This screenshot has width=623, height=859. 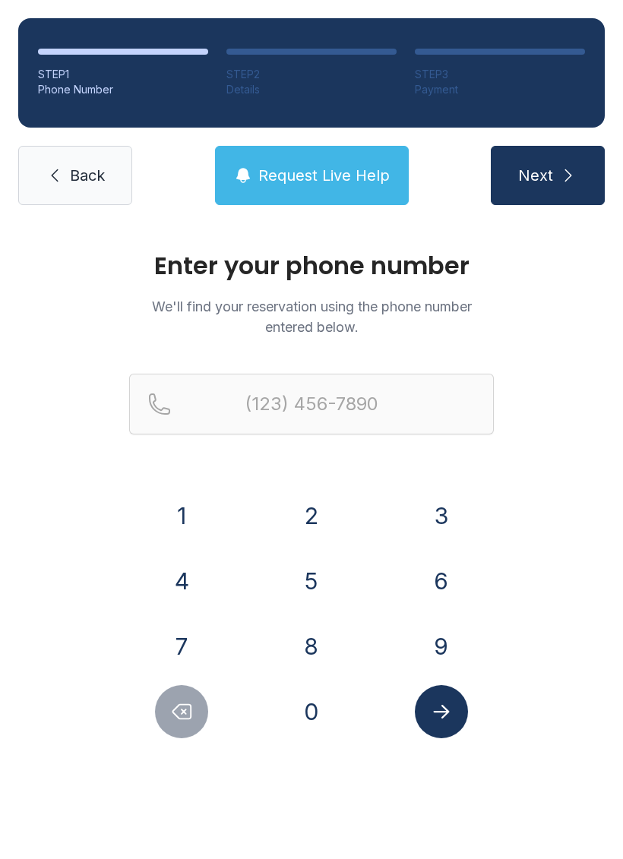 What do you see at coordinates (181, 516) in the screenshot?
I see `button: 1` at bounding box center [181, 516].